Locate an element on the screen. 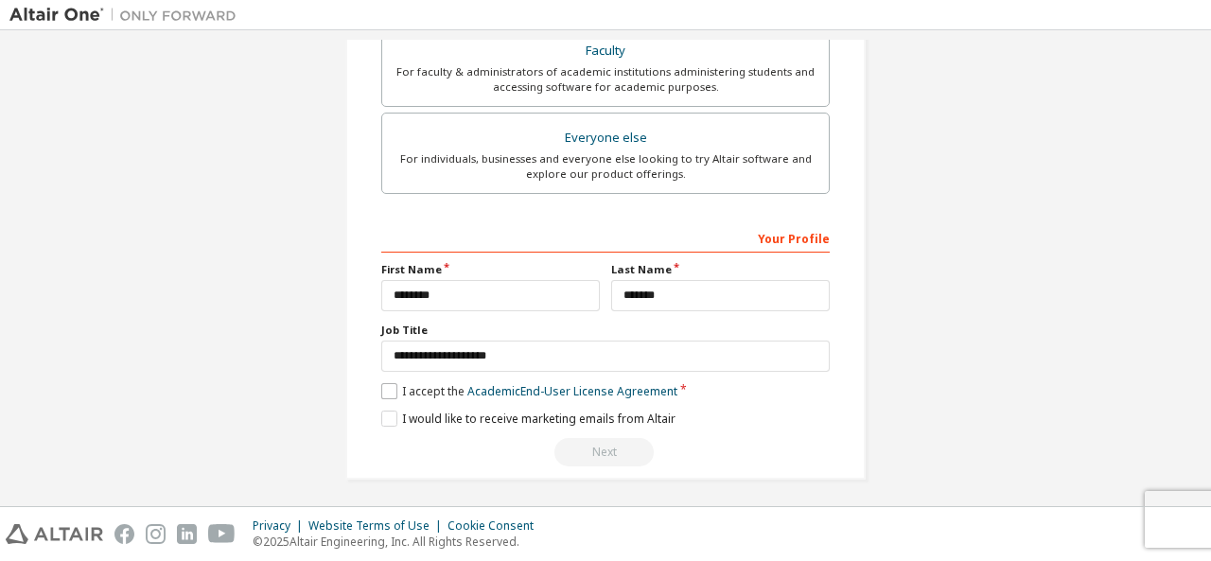  img: altair_logo.svg is located at coordinates (54, 534).